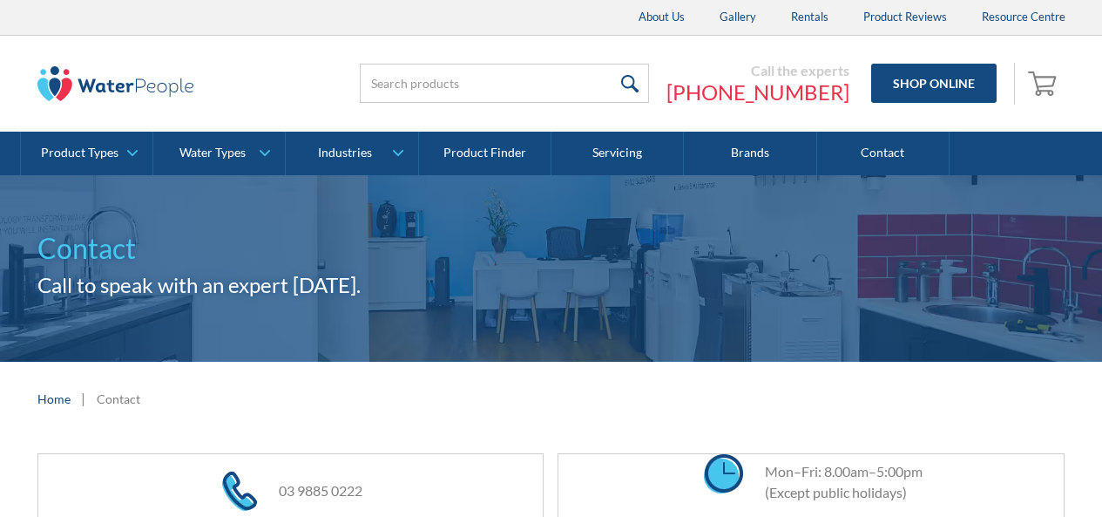  I want to click on a: Product Types, so click(86, 153).